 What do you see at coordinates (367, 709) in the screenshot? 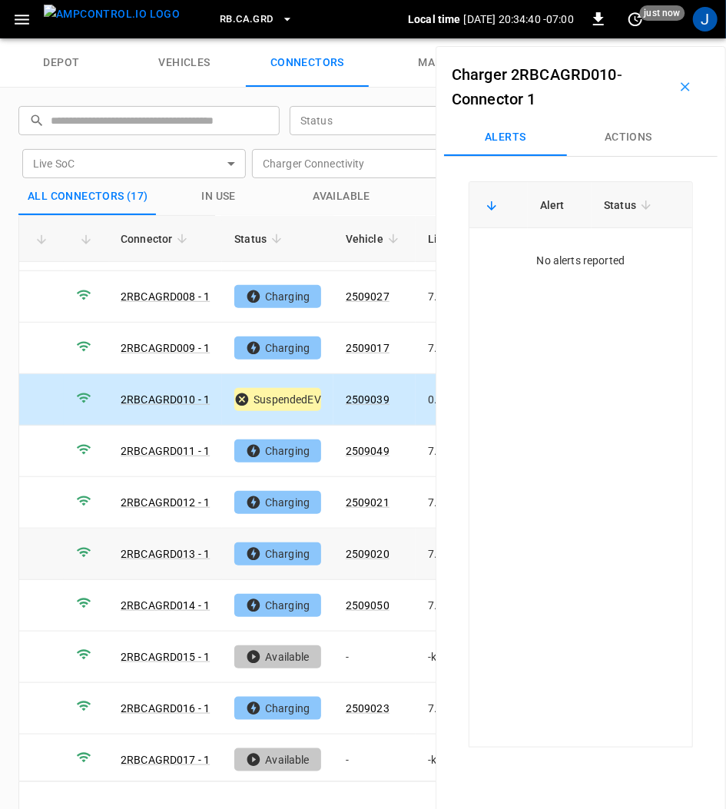
I see `a: 2509023` at bounding box center [367, 709].